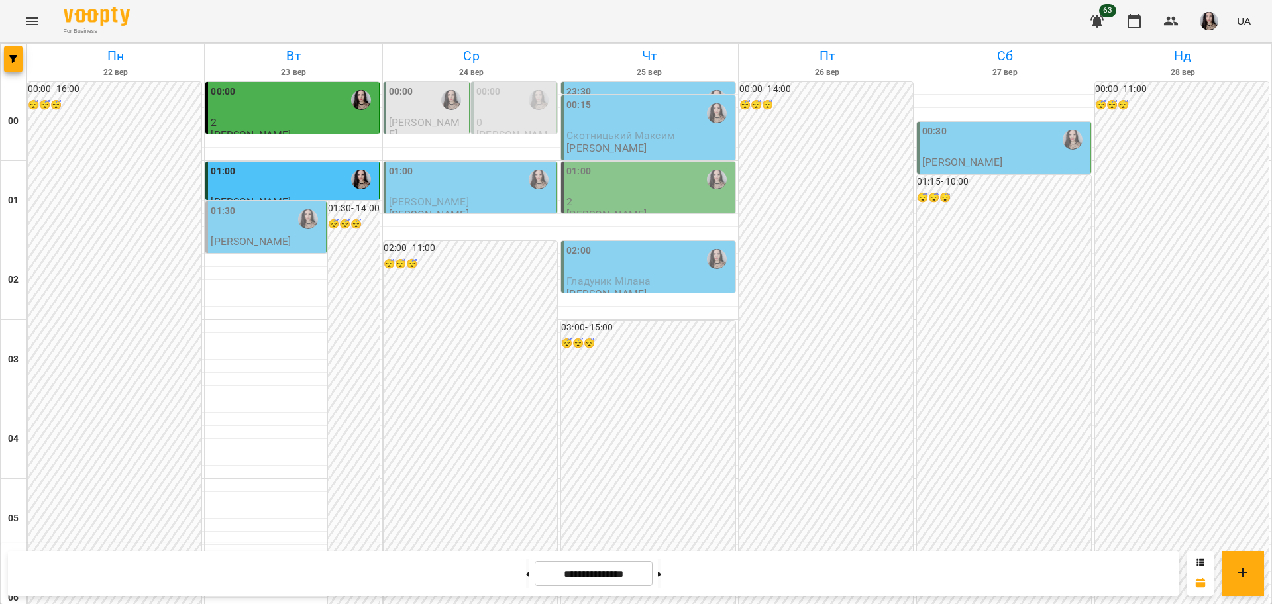 Image resolution: width=1272 pixels, height=604 pixels. I want to click on label: 01:30, so click(223, 211).